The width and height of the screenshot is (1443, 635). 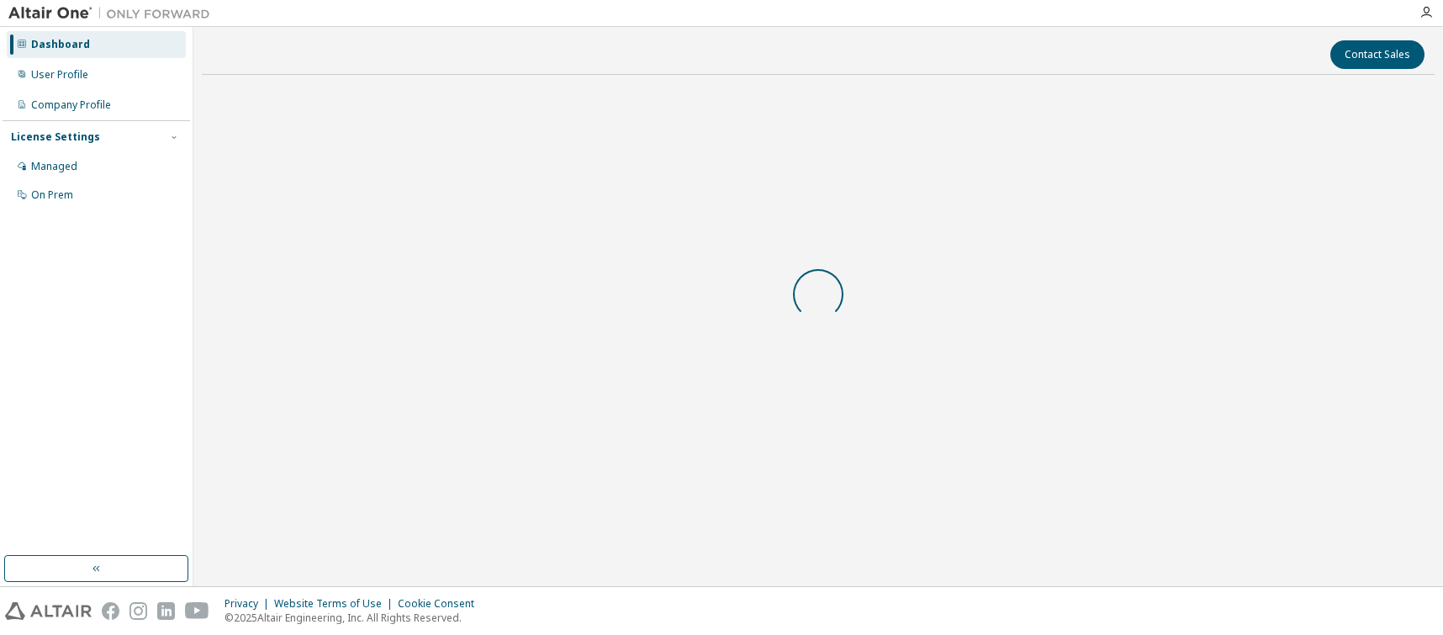 What do you see at coordinates (71, 105) in the screenshot?
I see `div: Company Profile` at bounding box center [71, 105].